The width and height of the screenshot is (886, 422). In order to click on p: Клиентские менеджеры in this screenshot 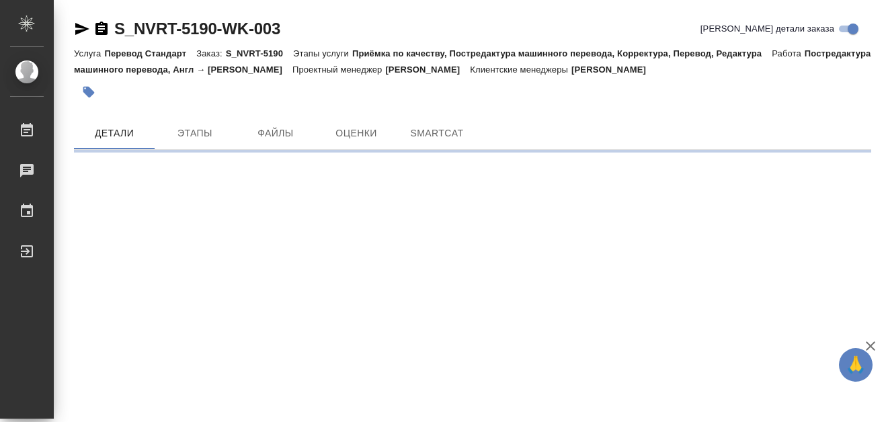, I will do `click(520, 69)`.